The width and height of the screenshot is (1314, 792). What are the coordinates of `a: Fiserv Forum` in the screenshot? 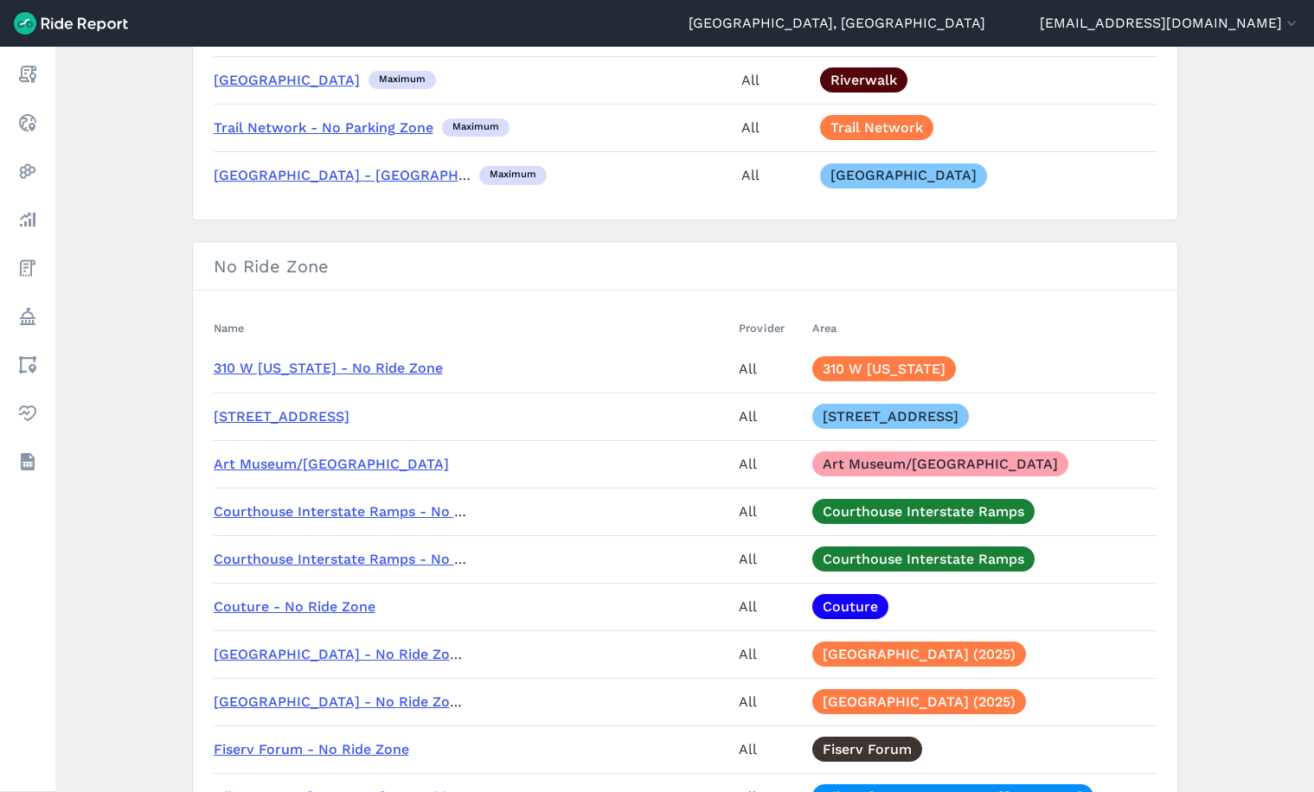 It's located at (867, 749).